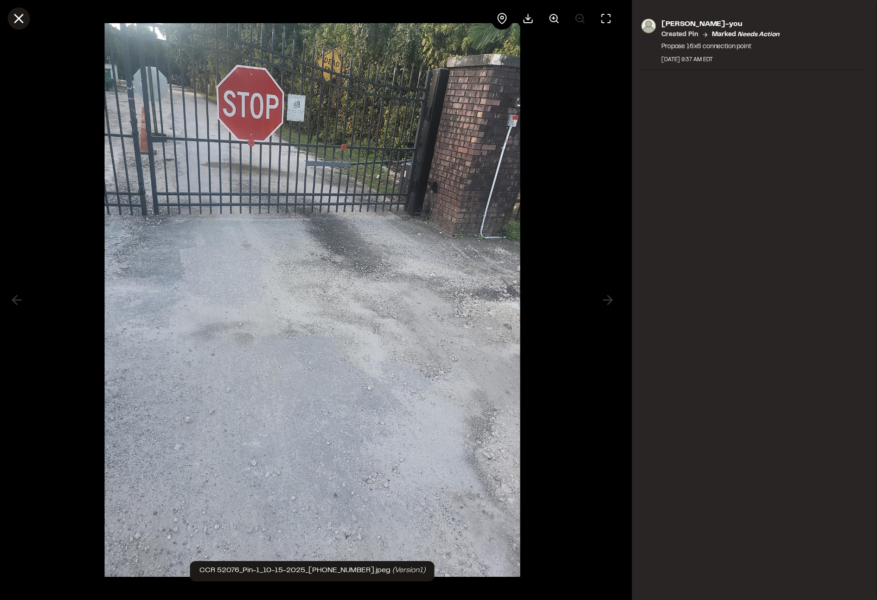  Describe the element at coordinates (758, 35) in the screenshot. I see `em: needs action` at that location.